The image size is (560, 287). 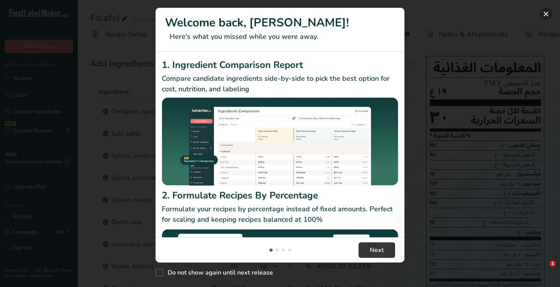 What do you see at coordinates (280, 141) in the screenshot?
I see `img: Ingredient Comparison Report` at bounding box center [280, 141].